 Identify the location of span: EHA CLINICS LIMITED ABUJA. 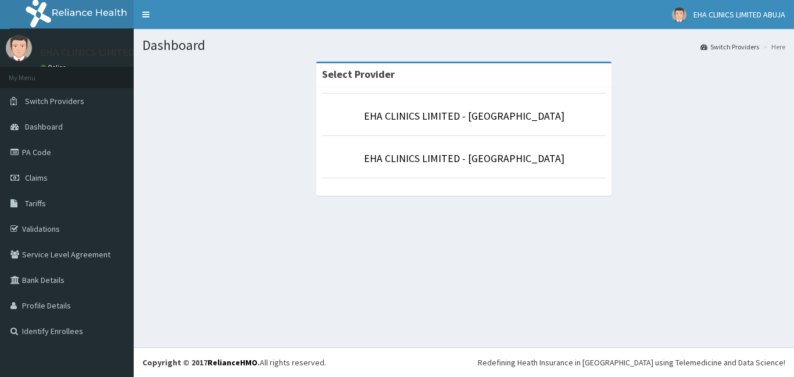
(739, 15).